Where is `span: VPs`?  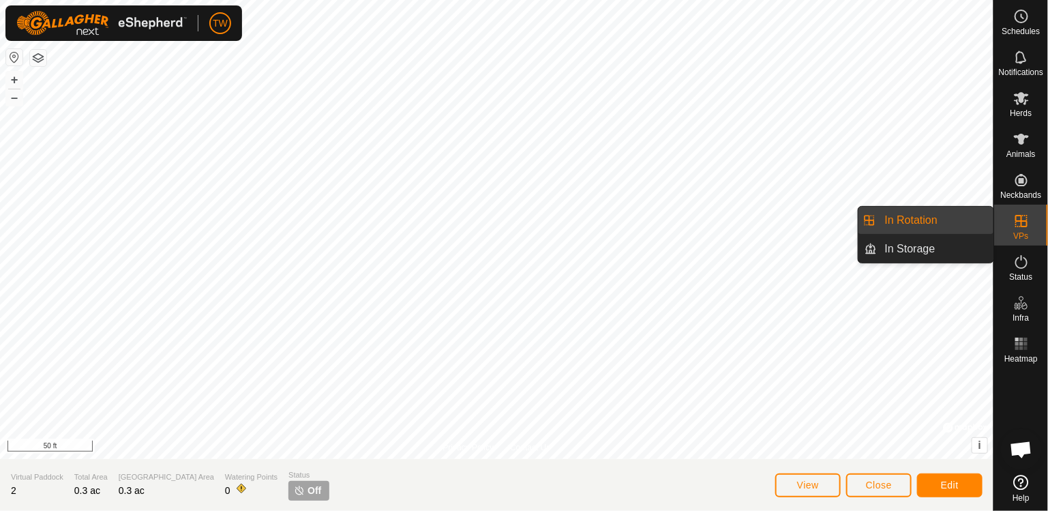 span: VPs is located at coordinates (1021, 236).